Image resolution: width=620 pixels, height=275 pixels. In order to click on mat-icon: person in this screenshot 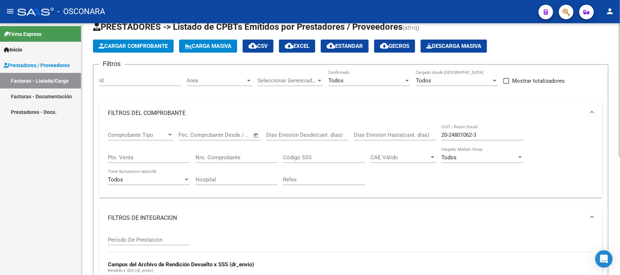, I will do `click(610, 11)`.